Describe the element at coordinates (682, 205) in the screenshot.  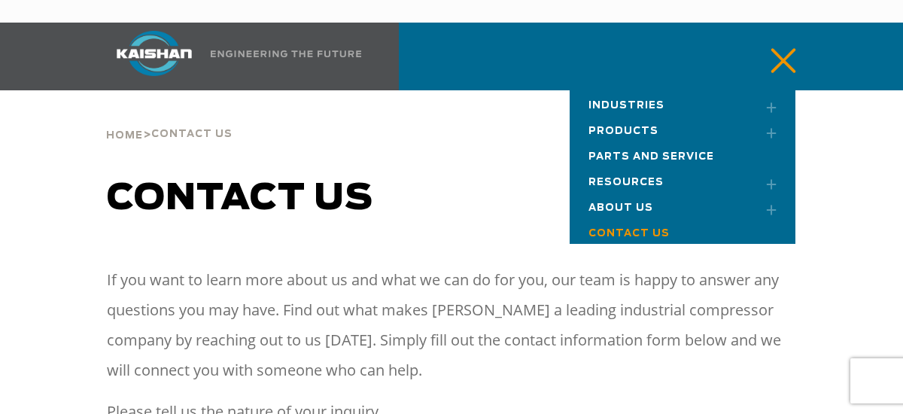
I see `a: About Us` at that location.